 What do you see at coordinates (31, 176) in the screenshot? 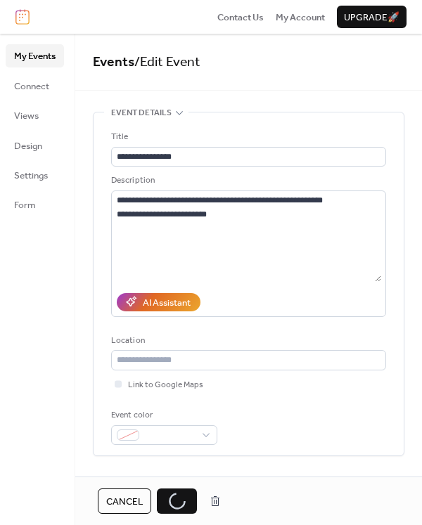
I see `span: Settings` at bounding box center [31, 176].